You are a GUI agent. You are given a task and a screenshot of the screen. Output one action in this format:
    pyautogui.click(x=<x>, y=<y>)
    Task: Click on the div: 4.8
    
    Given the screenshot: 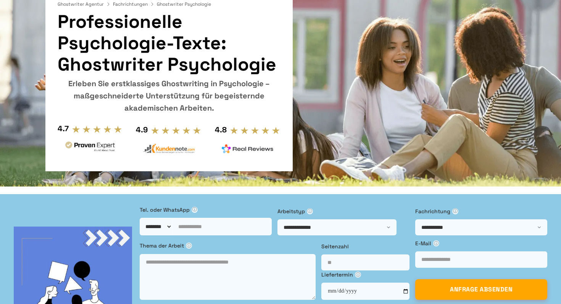 What is the action you would take?
    pyautogui.click(x=220, y=130)
    